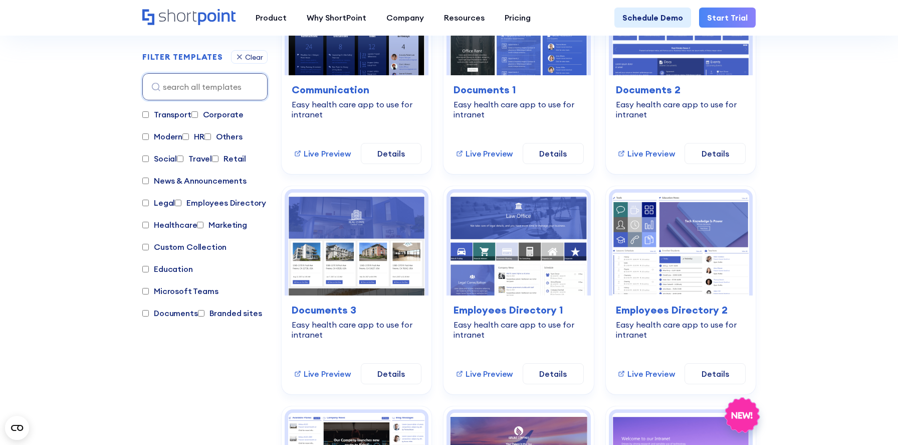 The height and width of the screenshot is (445, 898). I want to click on input: Corporate, so click(194, 114).